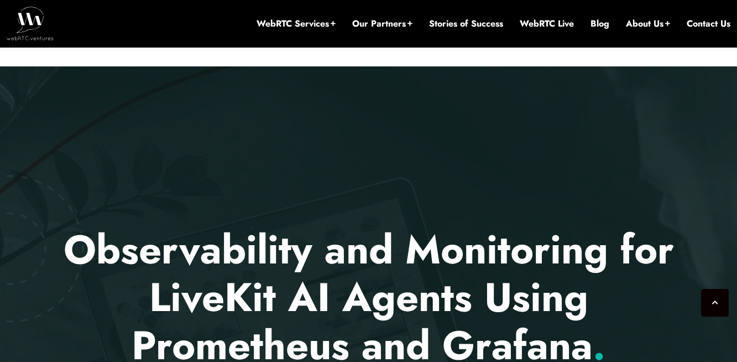 This screenshot has width=737, height=362. Describe the element at coordinates (30, 23) in the screenshot. I see `img: WebRTC.ventures` at that location.